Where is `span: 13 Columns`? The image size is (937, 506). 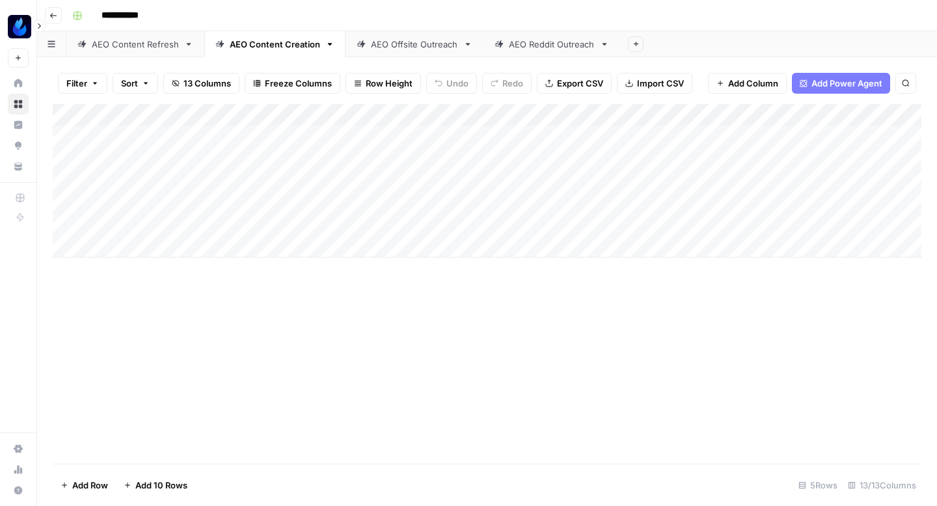
span: 13 Columns is located at coordinates (207, 83).